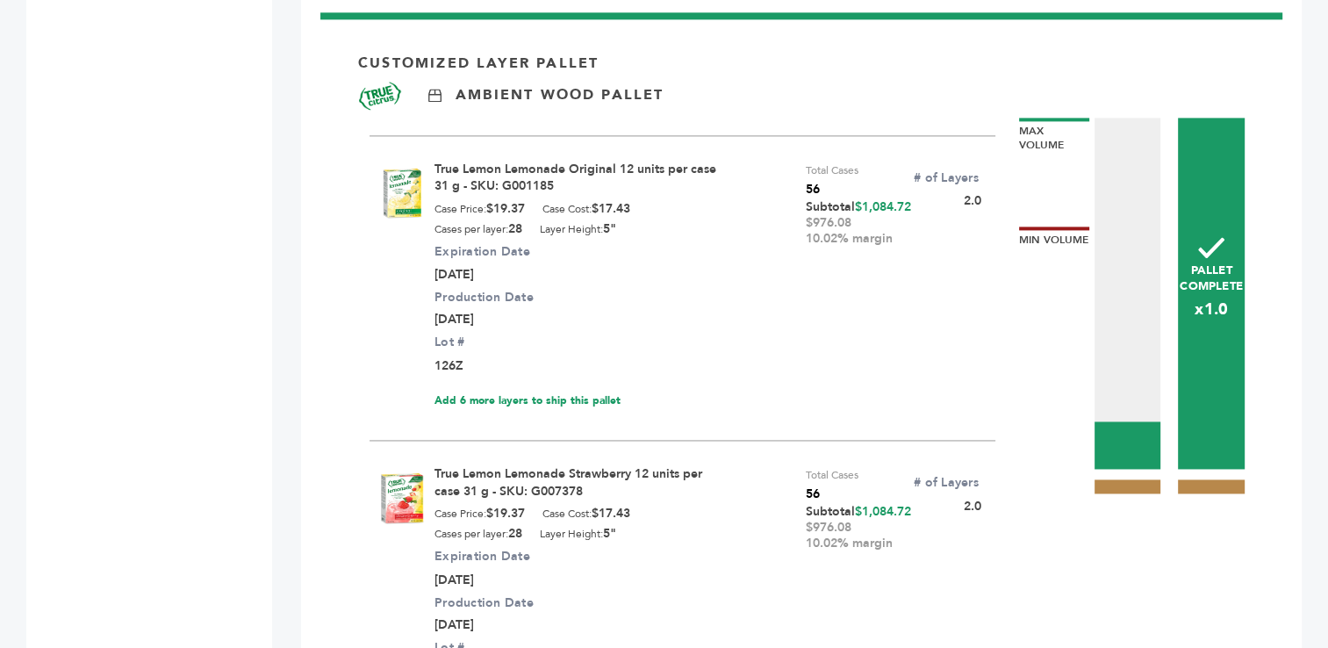 Image resolution: width=1328 pixels, height=648 pixels. I want to click on img: checkmark, so click(1211, 247).